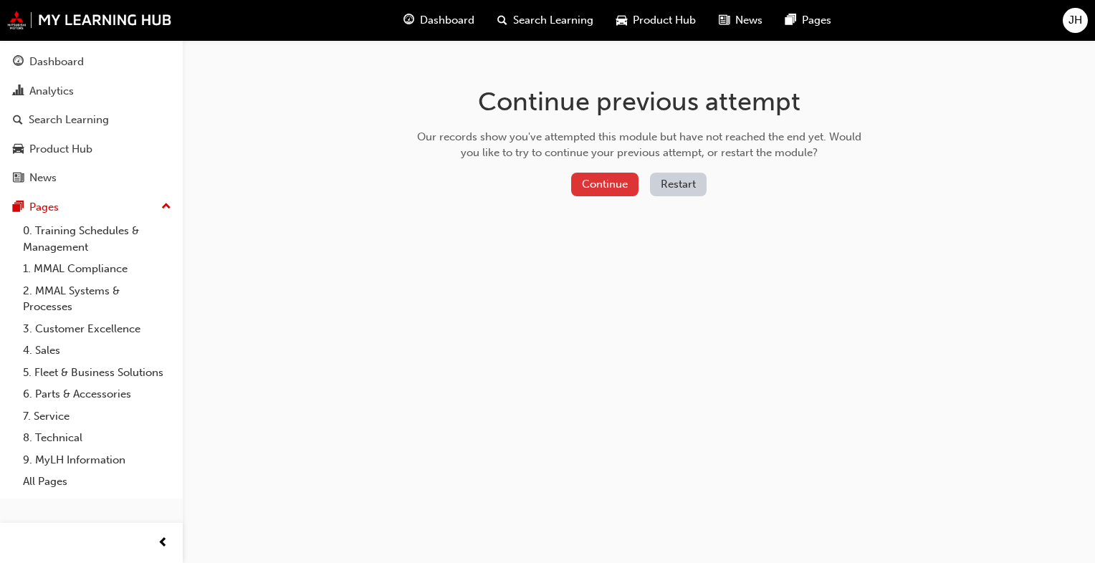  Describe the element at coordinates (97, 394) in the screenshot. I see `a: 6. Parts & Accessories` at that location.